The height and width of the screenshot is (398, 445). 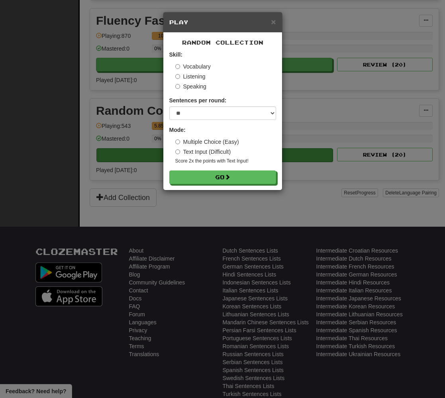 What do you see at coordinates (203, 152) in the screenshot?
I see `label: Text Input (Difficult)` at bounding box center [203, 152].